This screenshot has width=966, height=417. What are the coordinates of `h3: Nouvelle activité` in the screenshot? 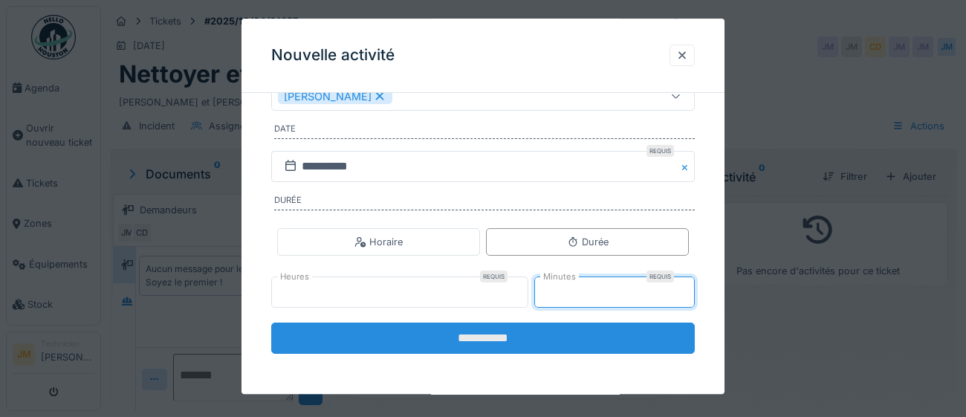 It's located at (333, 55).